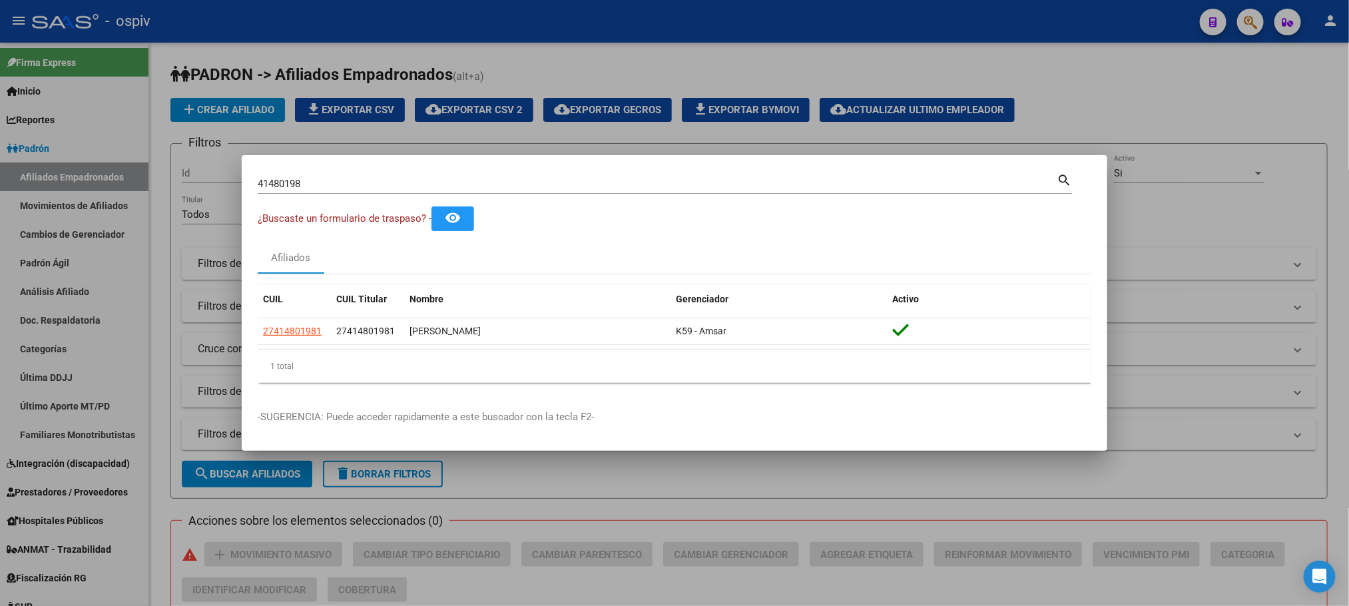 The width and height of the screenshot is (1349, 606). Describe the element at coordinates (1320, 577) in the screenshot. I see `div: Open Intercom Messenger` at that location.